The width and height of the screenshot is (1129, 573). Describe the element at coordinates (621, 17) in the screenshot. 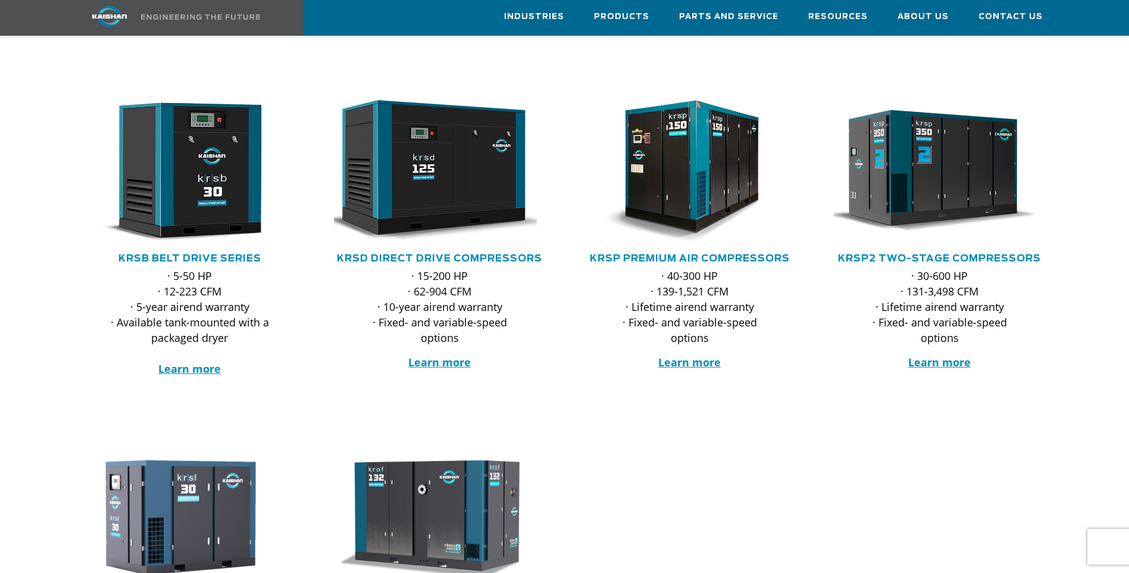

I see `span: Products` at that location.